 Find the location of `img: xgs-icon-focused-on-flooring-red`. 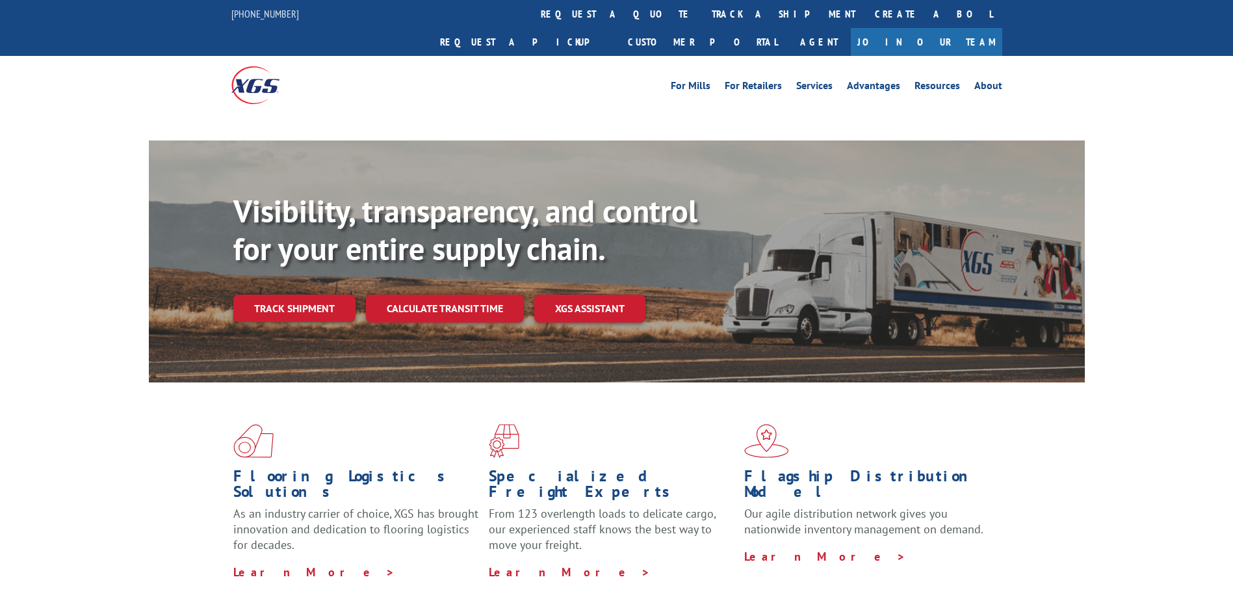

img: xgs-icon-focused-on-flooring-red is located at coordinates (504, 441).